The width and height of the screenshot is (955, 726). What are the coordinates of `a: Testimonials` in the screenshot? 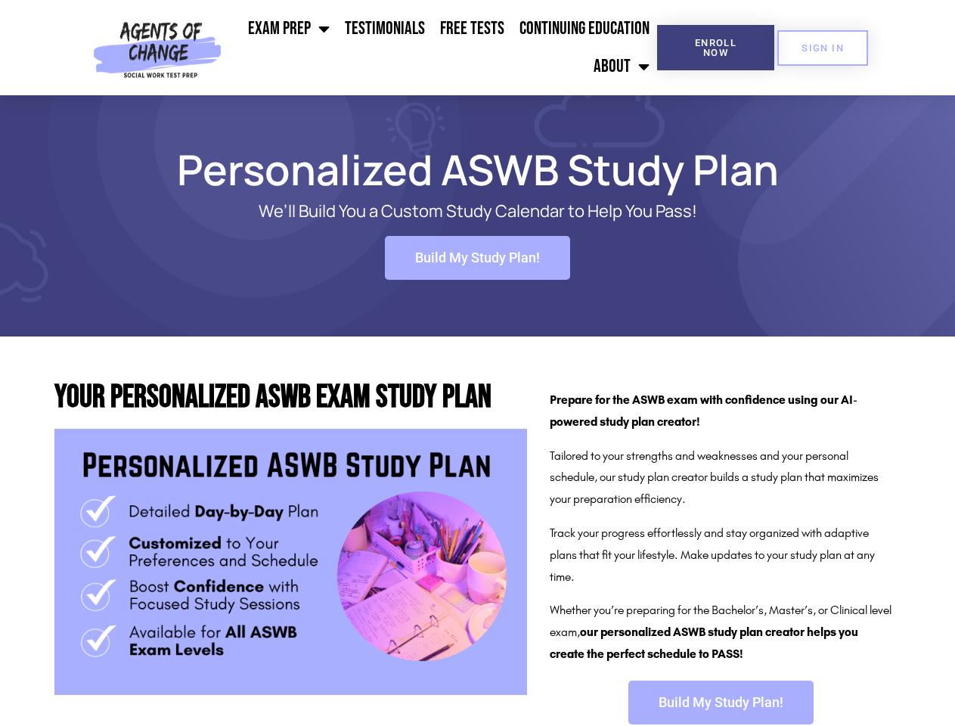 It's located at (385, 29).